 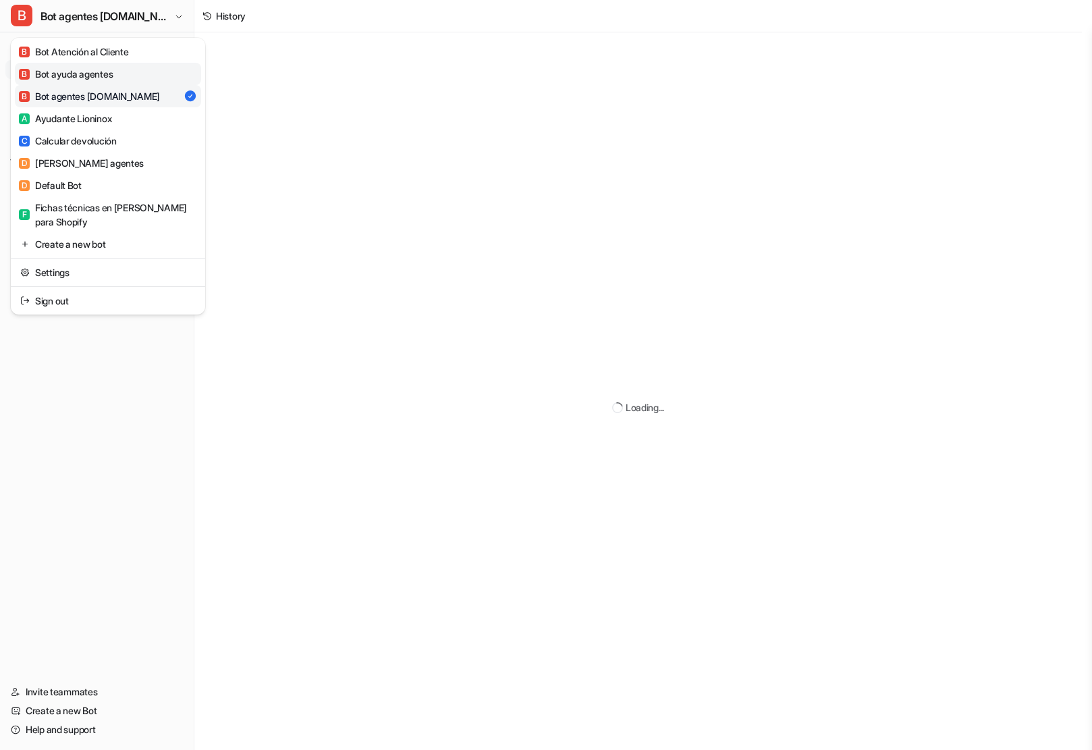 I want to click on a: Settings, so click(x=108, y=272).